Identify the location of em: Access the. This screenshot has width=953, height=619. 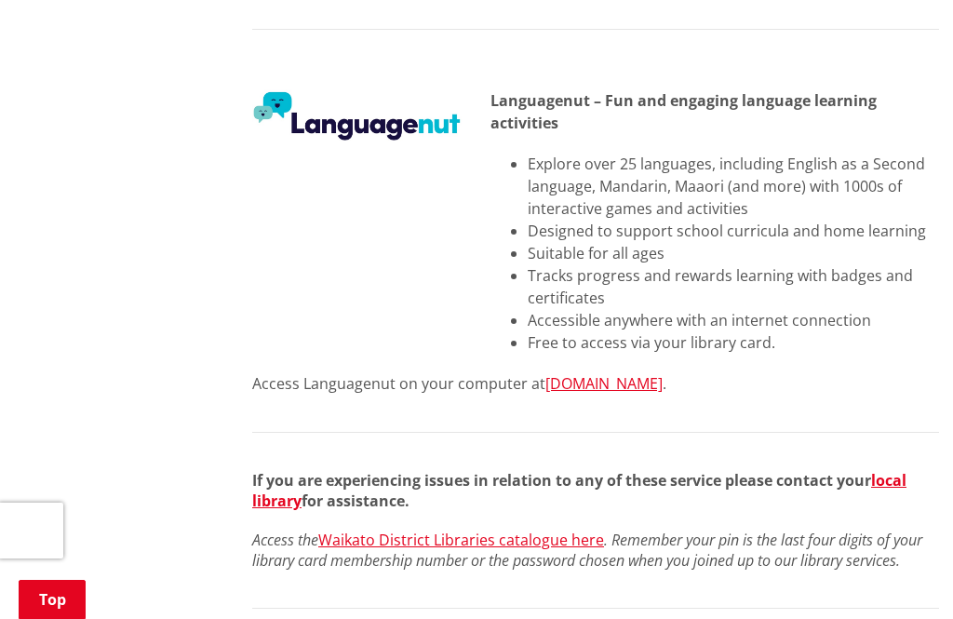
(285, 540).